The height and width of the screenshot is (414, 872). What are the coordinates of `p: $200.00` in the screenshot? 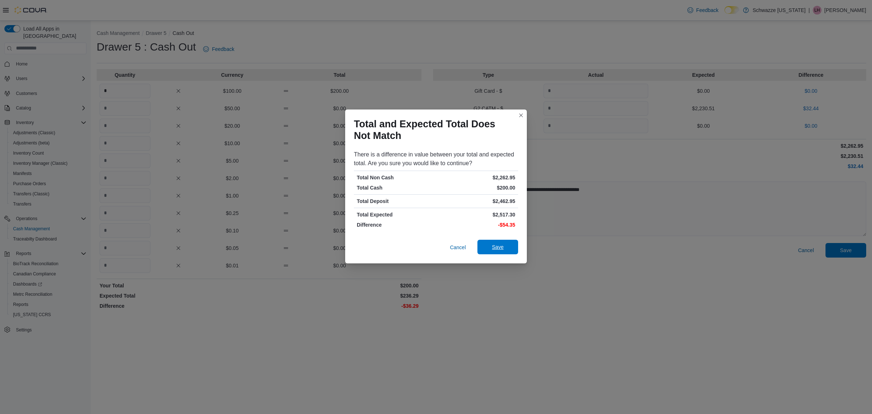 It's located at (477, 188).